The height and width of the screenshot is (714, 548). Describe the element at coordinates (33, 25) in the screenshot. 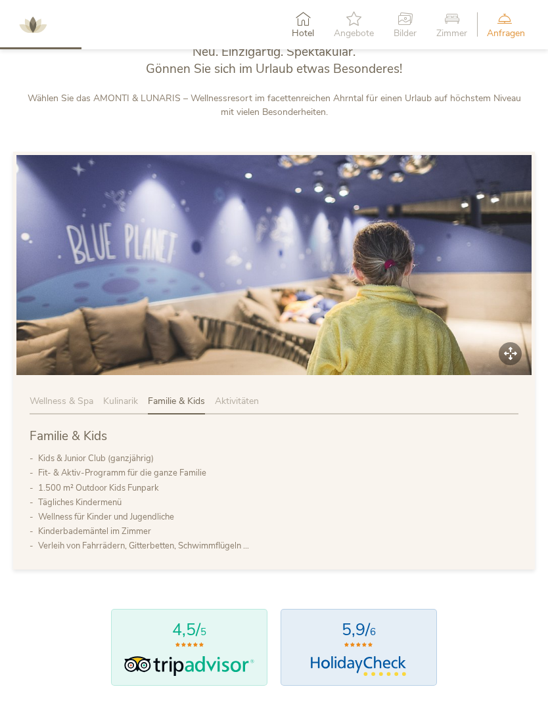

I see `img: AMONTI & LUNARIS Wellnessresort` at that location.